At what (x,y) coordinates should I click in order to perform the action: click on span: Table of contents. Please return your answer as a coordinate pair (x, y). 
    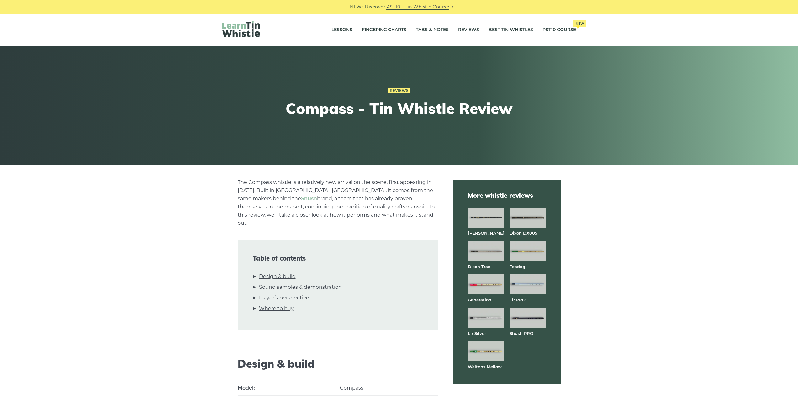
    Looking at the image, I should click on (338, 258).